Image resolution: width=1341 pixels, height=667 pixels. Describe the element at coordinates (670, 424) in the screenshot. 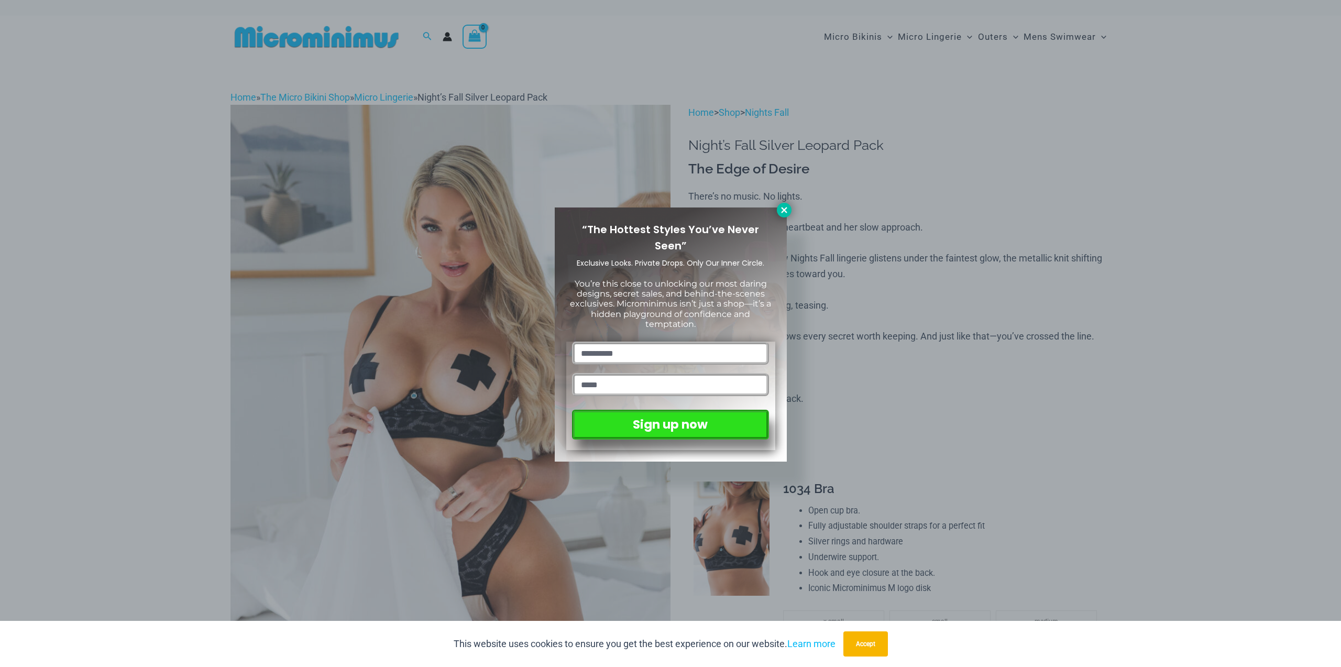

I see `button: Sign up now` at that location.